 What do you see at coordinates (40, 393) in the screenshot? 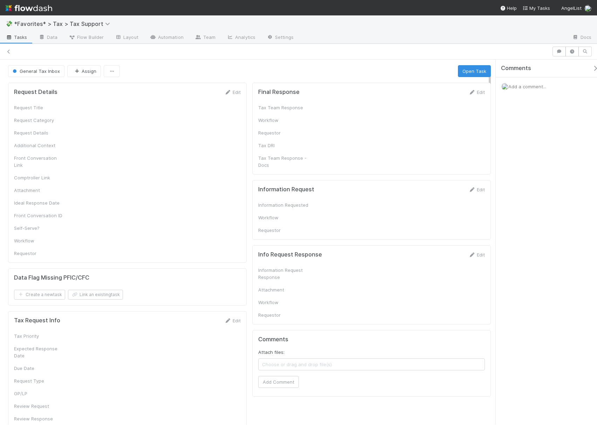
I see `div: GP/LP` at bounding box center [40, 393].